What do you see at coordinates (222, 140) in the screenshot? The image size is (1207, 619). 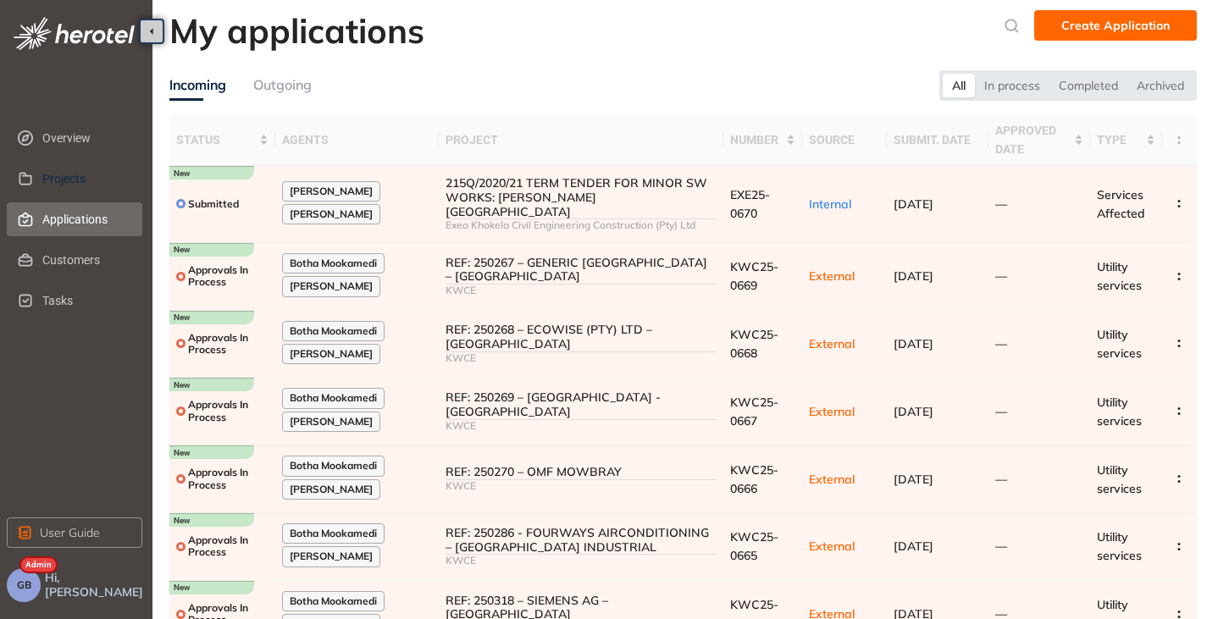 I see `th: status` at bounding box center [222, 140].